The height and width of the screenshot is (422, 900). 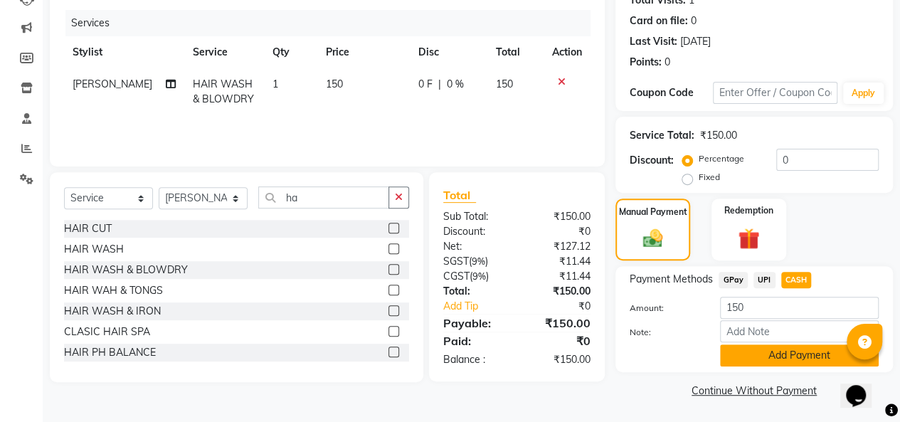 I want to click on div: Last Visit:, so click(x=653, y=41).